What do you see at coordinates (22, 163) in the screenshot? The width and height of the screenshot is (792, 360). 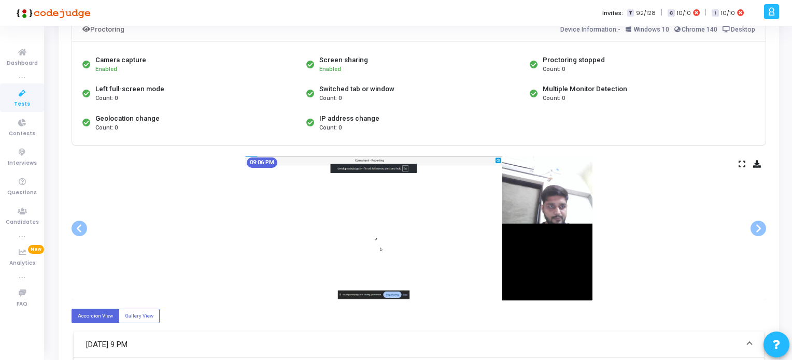 I see `span: Interviews` at bounding box center [22, 163].